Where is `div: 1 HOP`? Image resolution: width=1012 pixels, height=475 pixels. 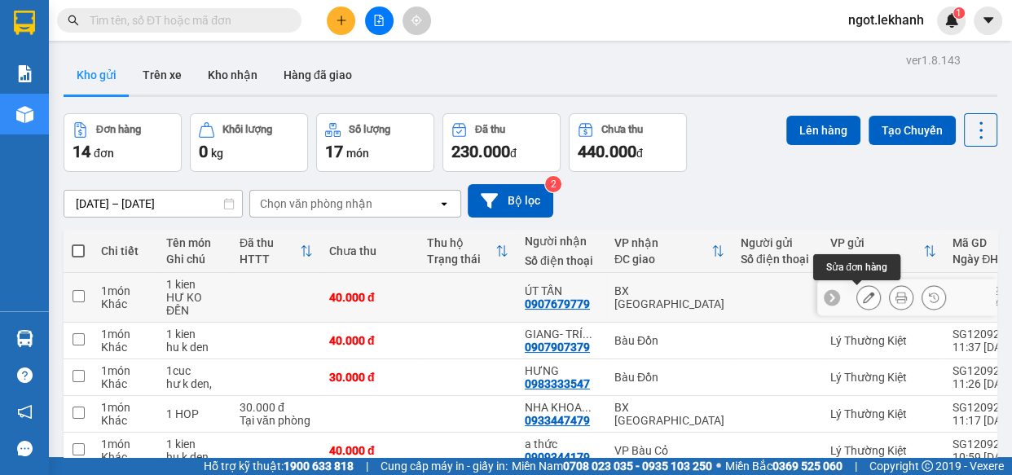 div: 1 HOP is located at coordinates (195, 414).